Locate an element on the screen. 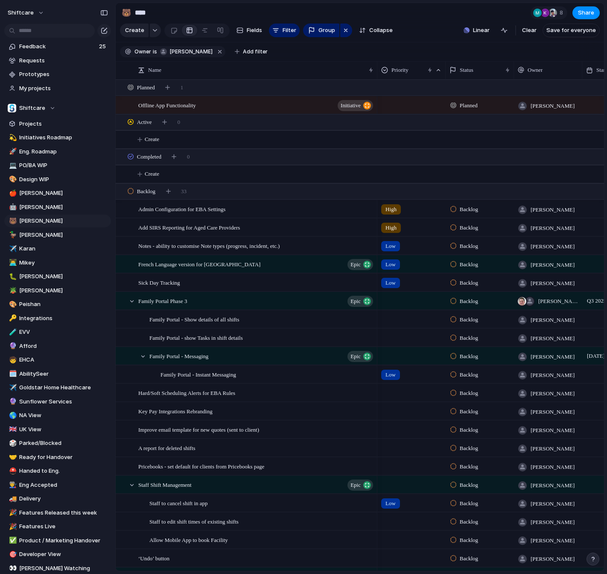  span: Status is located at coordinates (467, 70).